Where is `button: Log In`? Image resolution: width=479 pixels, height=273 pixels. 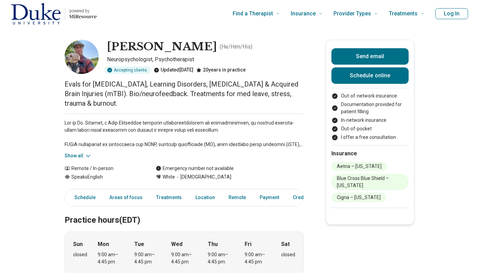 button: Log In is located at coordinates (452, 14).